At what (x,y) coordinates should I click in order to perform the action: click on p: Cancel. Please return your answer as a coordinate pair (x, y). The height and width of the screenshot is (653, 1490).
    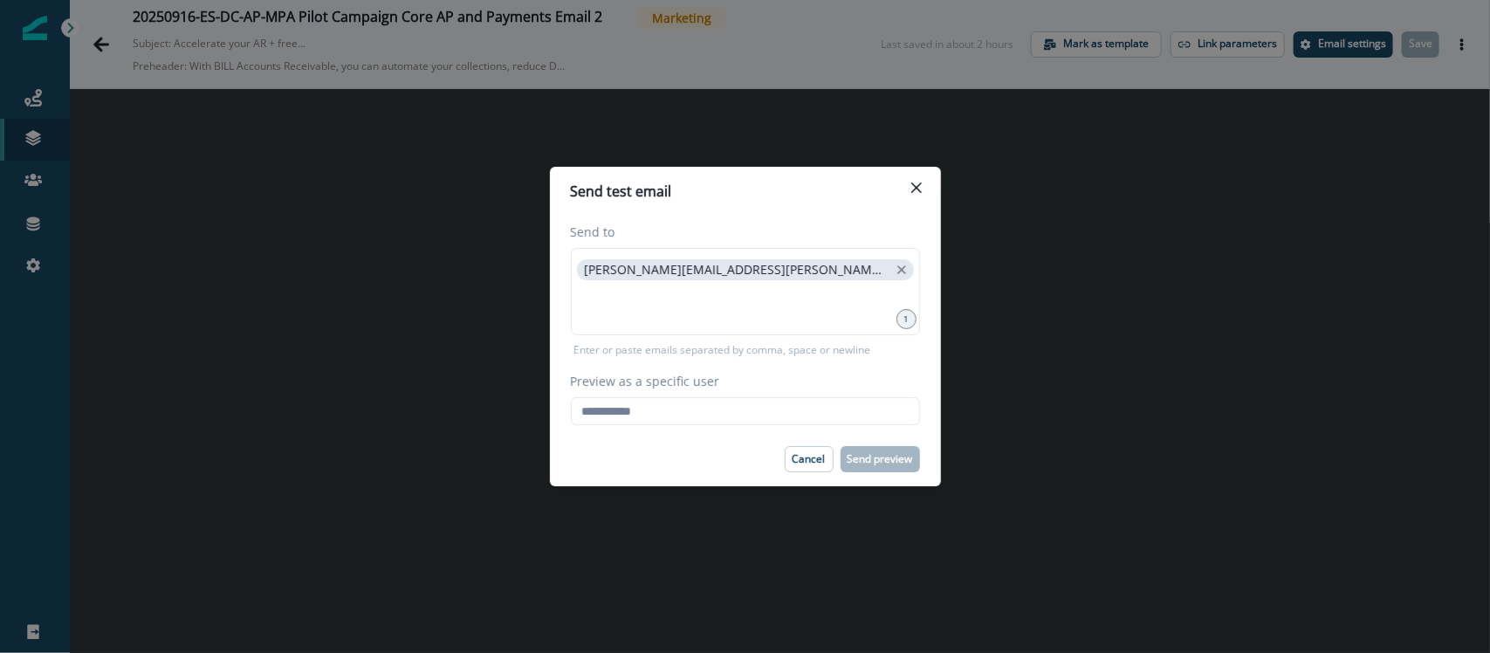
    Looking at the image, I should click on (809, 459).